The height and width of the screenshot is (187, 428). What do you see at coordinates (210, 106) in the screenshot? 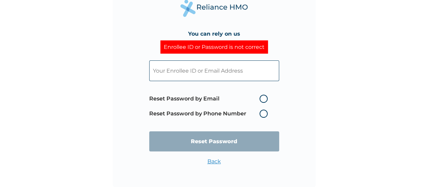
I see `span: Password reset method` at bounding box center [210, 106].